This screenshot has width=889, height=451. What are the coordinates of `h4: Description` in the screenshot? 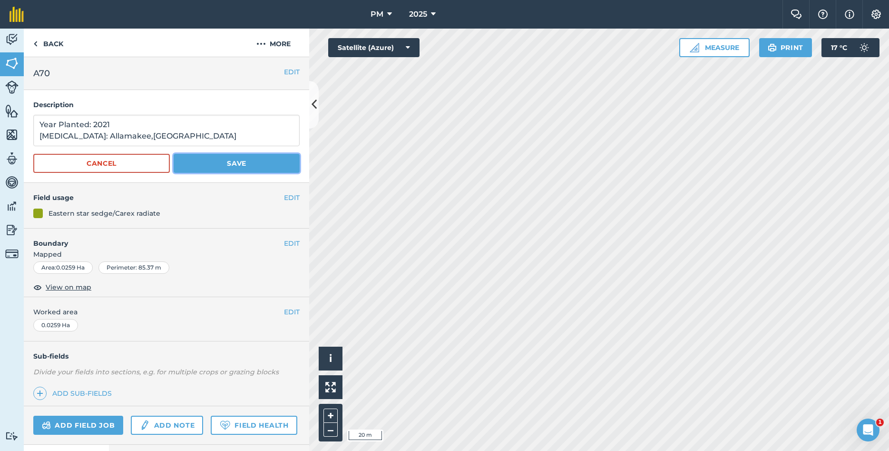 It's located at (167, 105).